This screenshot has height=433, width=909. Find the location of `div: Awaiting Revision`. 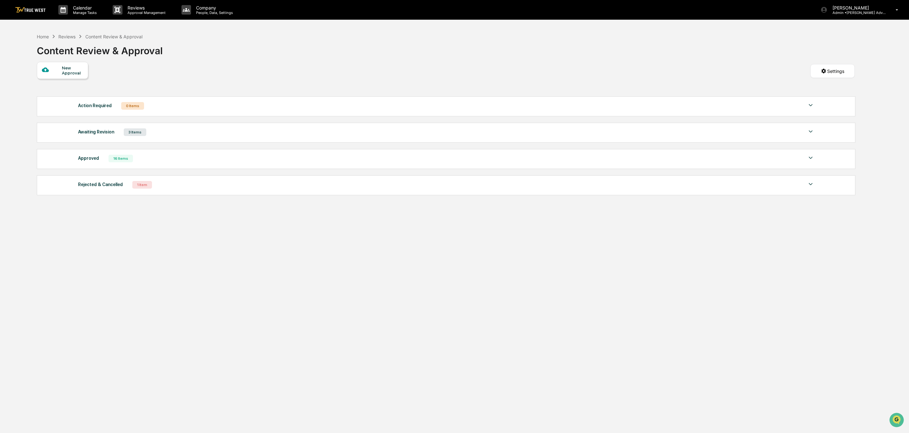

div: Awaiting Revision is located at coordinates (96, 132).